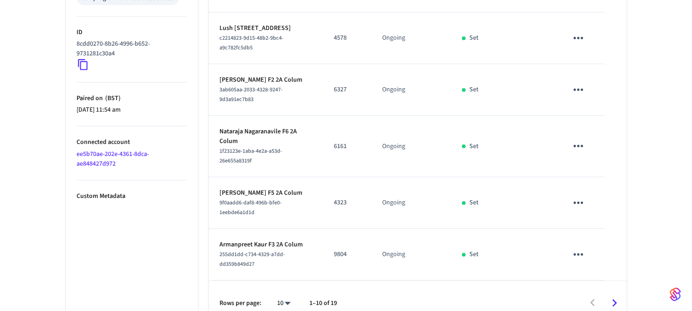 This screenshot has height=311, width=692. What do you see at coordinates (251, 156) in the screenshot?
I see `span: 1f23123e-1aba-4e2a-a53d-26e655a8319f` at bounding box center [251, 156].